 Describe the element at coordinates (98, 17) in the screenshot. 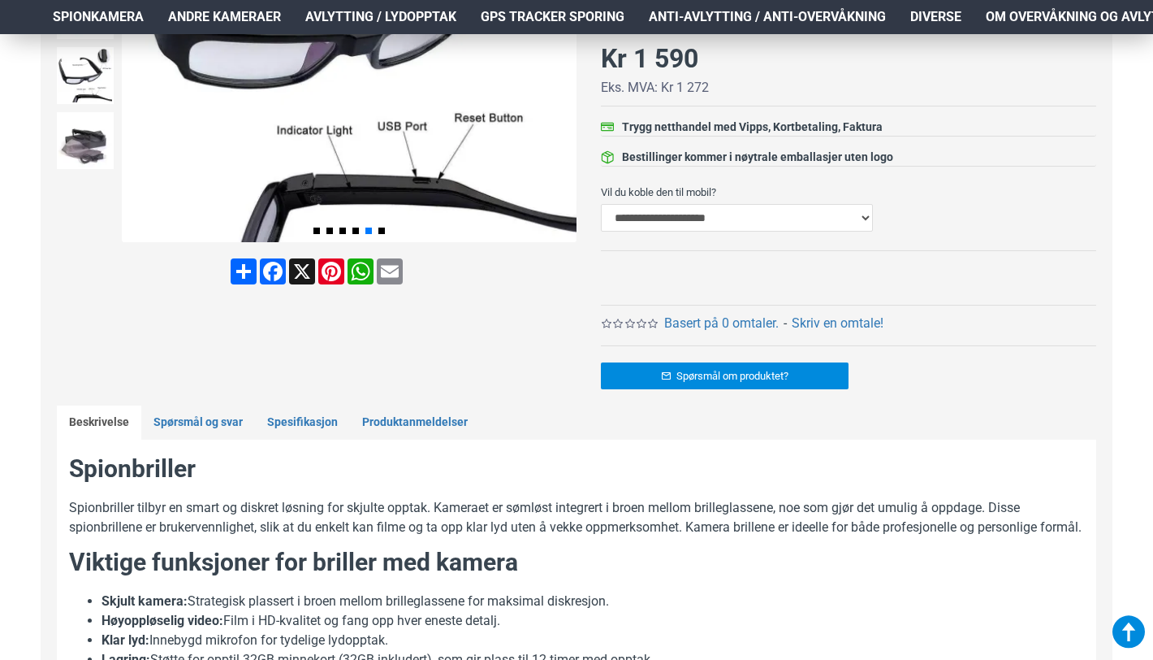

I see `span: Spionkamera` at that location.